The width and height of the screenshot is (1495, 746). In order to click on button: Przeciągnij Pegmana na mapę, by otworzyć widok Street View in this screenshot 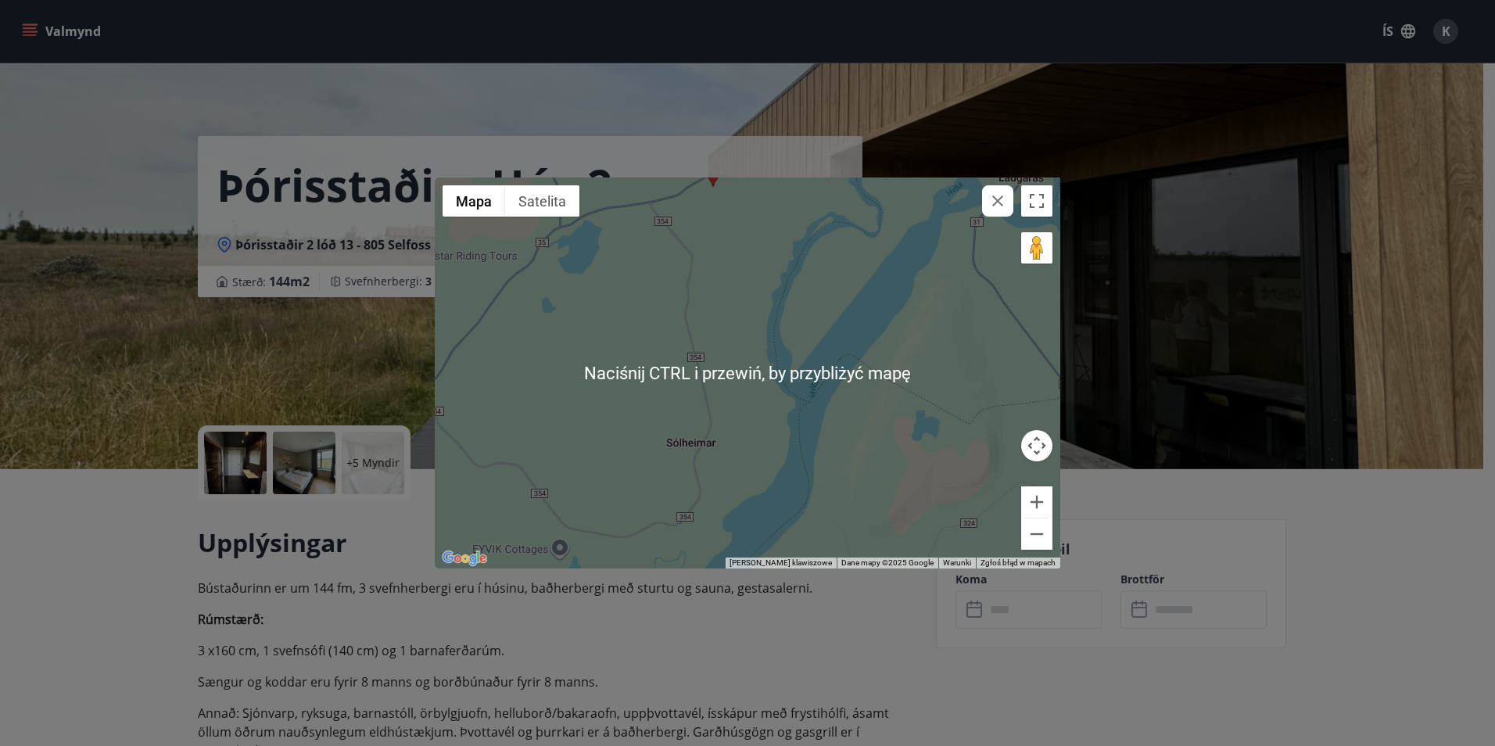, I will do `click(1037, 248)`.